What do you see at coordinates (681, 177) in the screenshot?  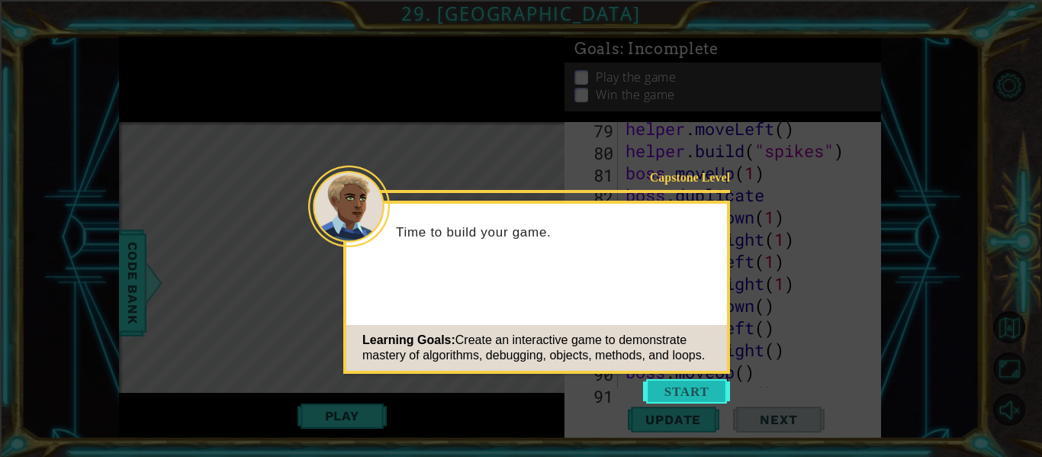 I see `div: Capstone Level` at bounding box center [681, 177].